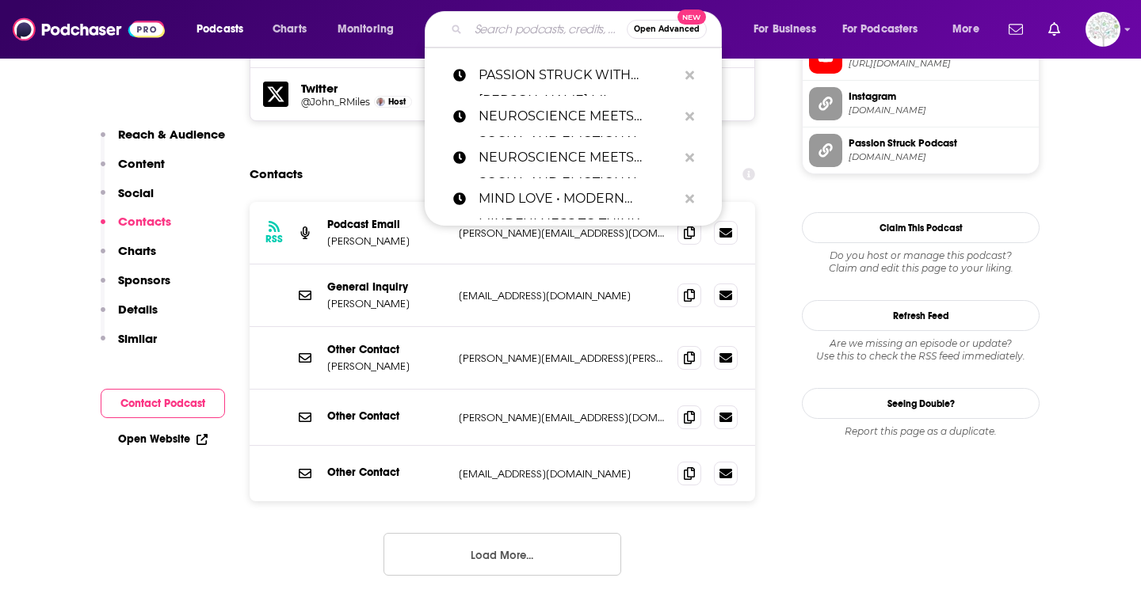 Image resolution: width=1141 pixels, height=597 pixels. I want to click on a: Podchaser - Follow, Share and Rate Podcasts, so click(89, 29).